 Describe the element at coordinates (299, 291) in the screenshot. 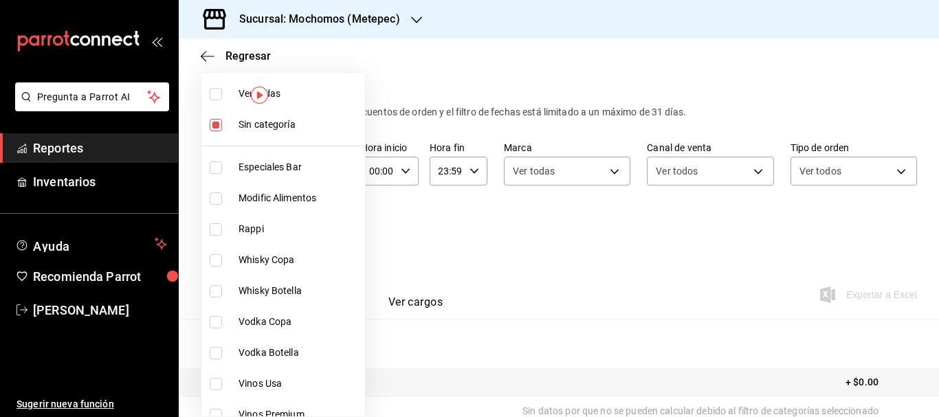

I see `span: Whisky Botella` at that location.